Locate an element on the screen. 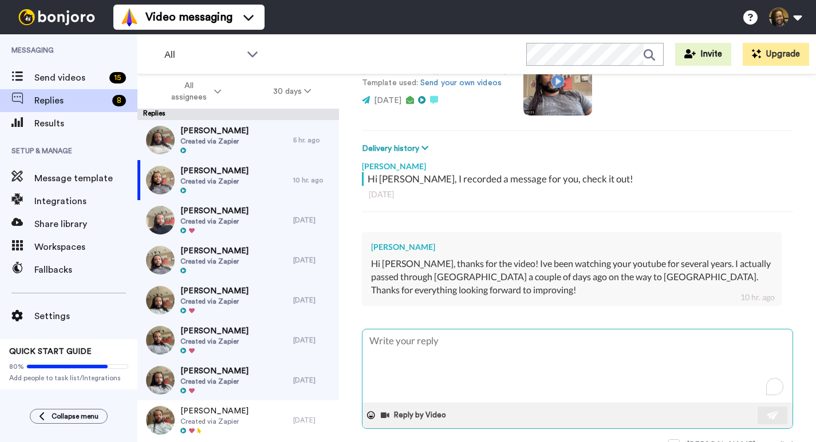  img: a5f1bb91-c32d-4685-9bbf-45989382fef4-thumb.jpg is located at coordinates (160, 301).